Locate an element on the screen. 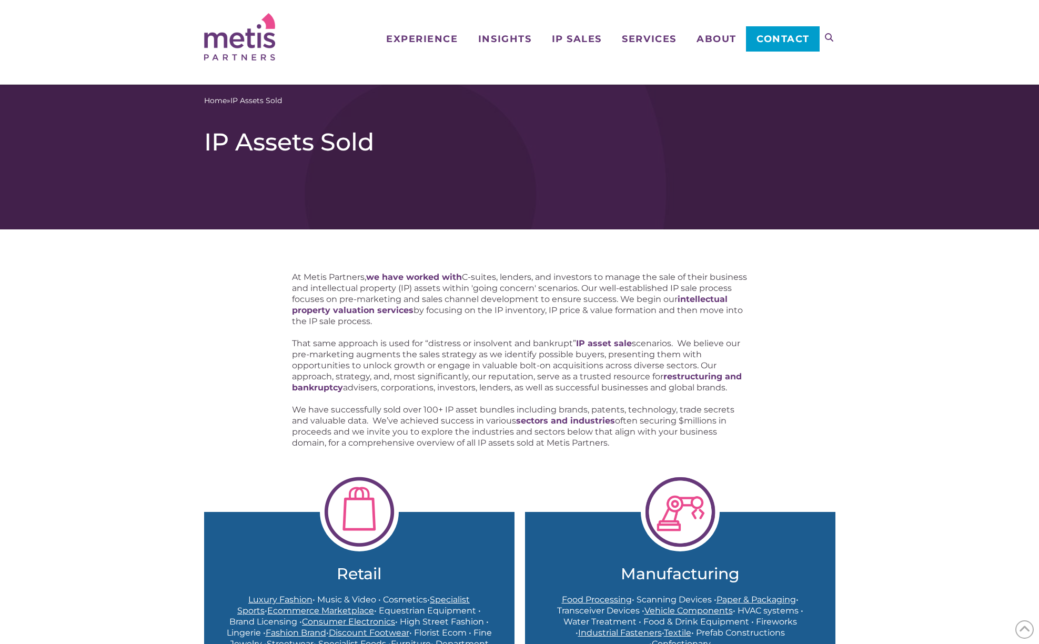 The image size is (1039, 644). span: Food Processing is located at coordinates (596, 599).